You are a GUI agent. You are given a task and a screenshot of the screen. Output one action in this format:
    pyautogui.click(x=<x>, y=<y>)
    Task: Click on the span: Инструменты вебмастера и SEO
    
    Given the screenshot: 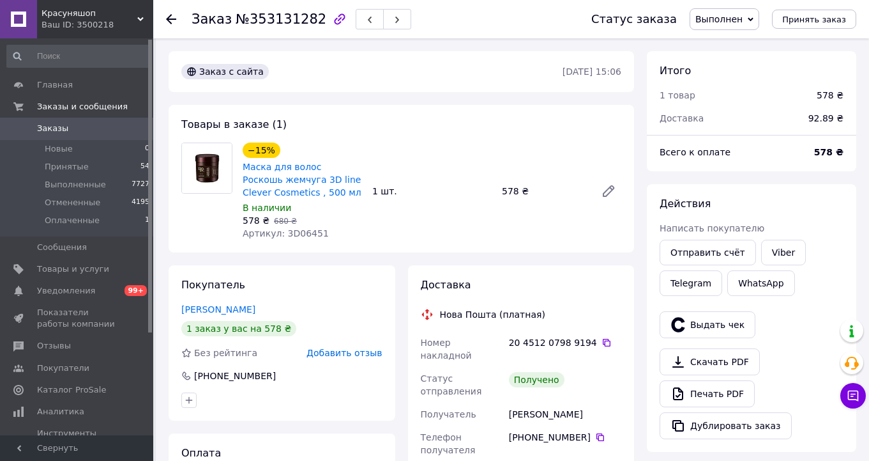 What is the action you would take?
    pyautogui.click(x=77, y=439)
    